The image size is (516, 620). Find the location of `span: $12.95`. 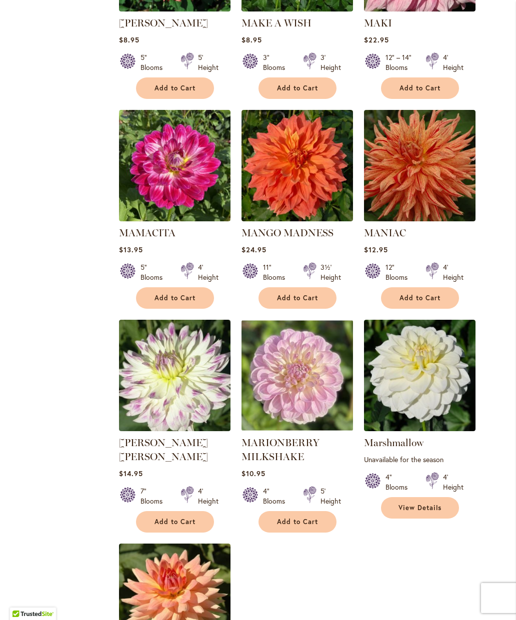

span: $12.95 is located at coordinates (376, 249).